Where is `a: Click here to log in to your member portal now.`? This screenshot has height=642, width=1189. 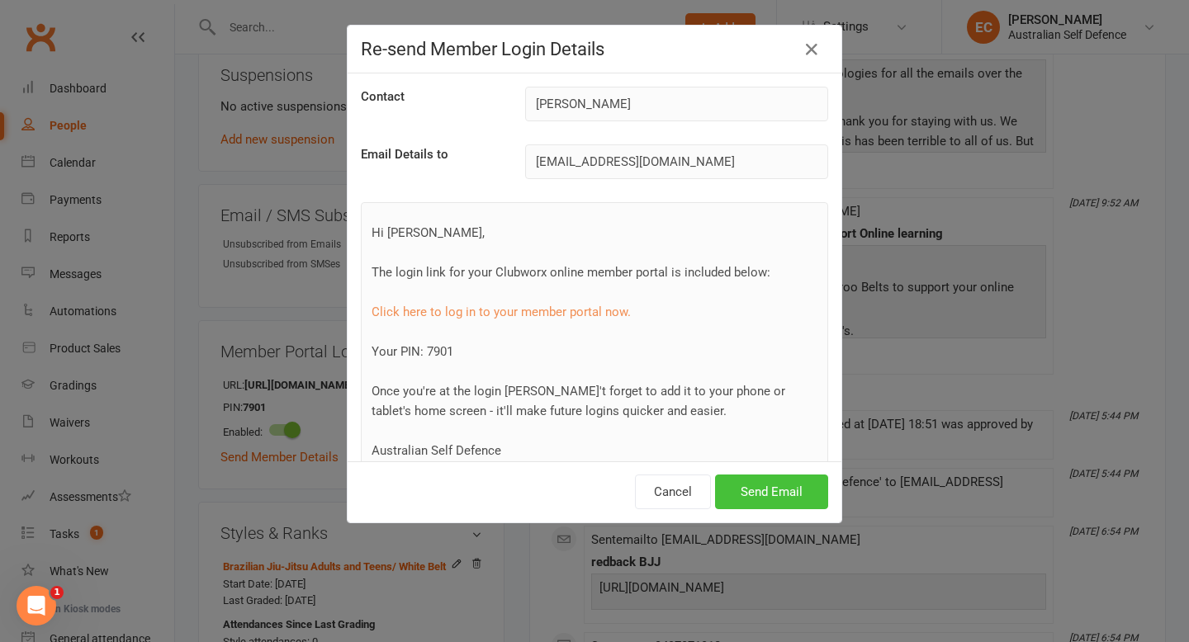
a: Click here to log in to your member portal now. is located at coordinates (501, 312).